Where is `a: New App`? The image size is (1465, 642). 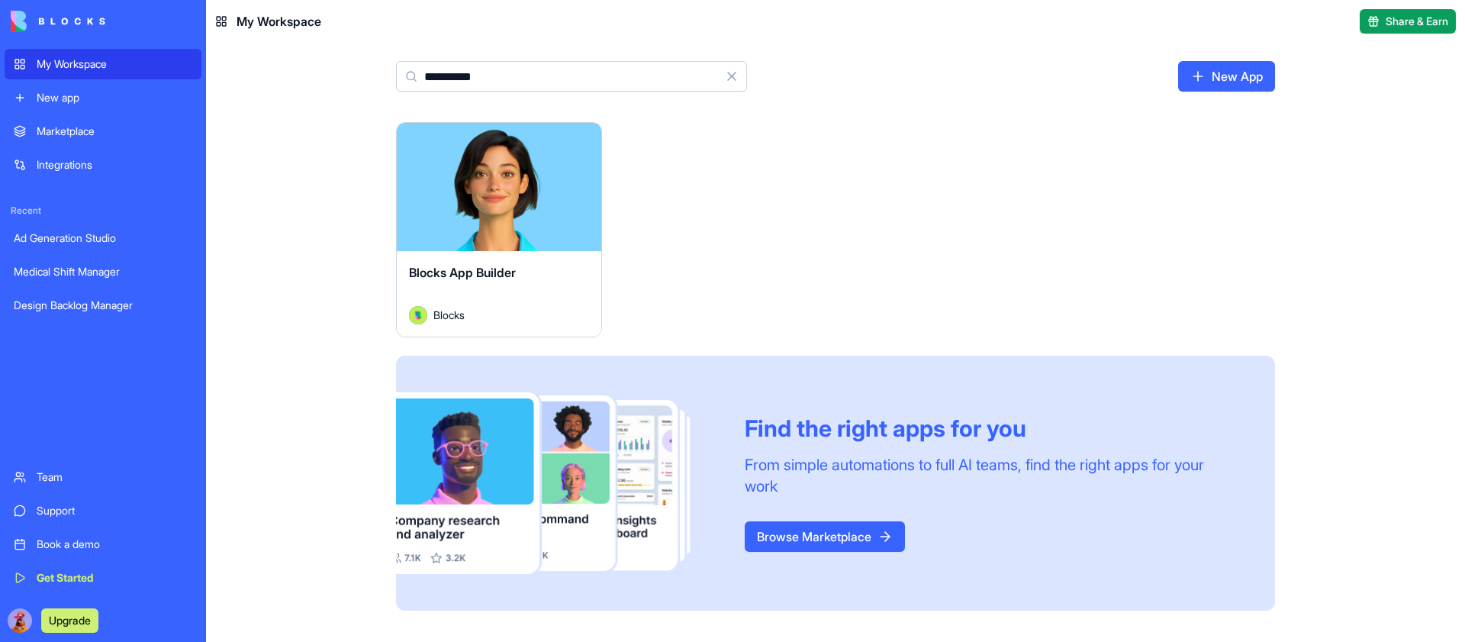 a: New App is located at coordinates (1226, 76).